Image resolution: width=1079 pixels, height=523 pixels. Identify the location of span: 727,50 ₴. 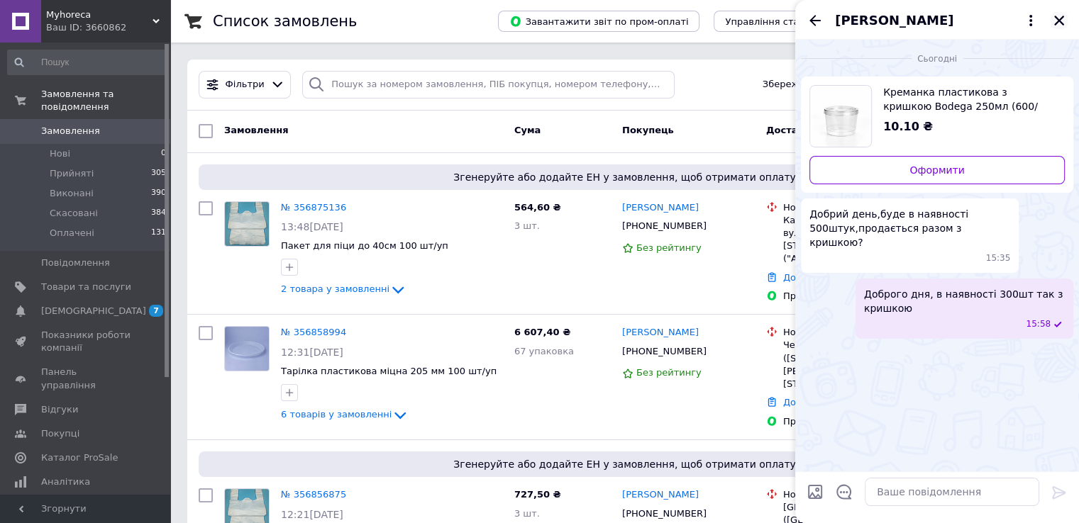
(538, 494).